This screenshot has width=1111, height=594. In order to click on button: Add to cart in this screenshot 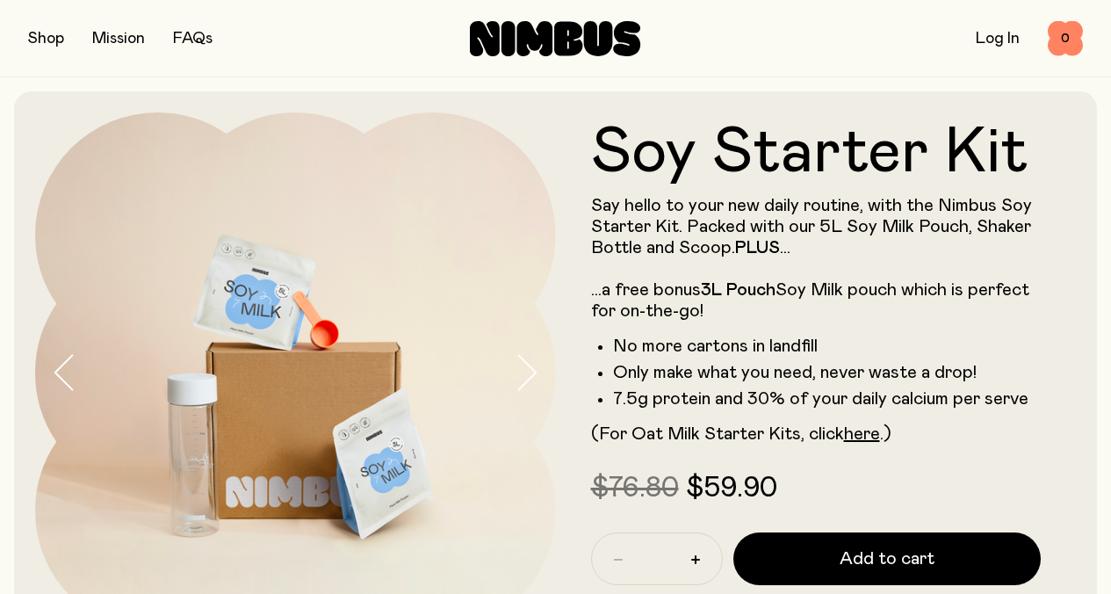, I will do `click(887, 559)`.